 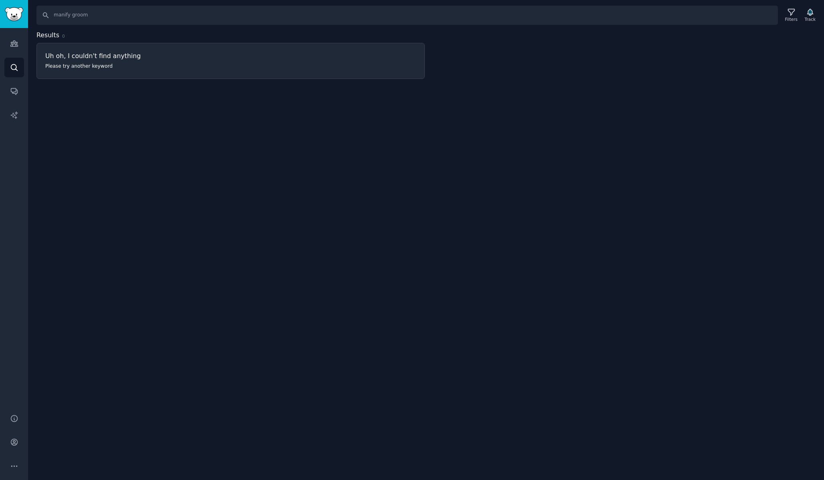 What do you see at coordinates (407, 15) in the screenshot?
I see `input: Search Keyword` at bounding box center [407, 15].